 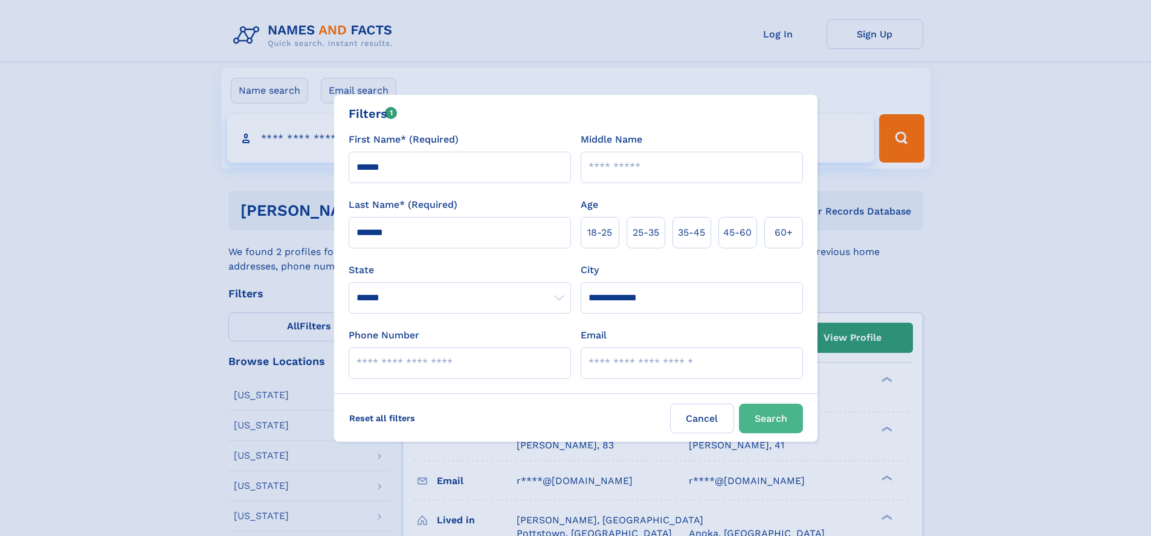 What do you see at coordinates (771, 418) in the screenshot?
I see `button: Search` at bounding box center [771, 418].